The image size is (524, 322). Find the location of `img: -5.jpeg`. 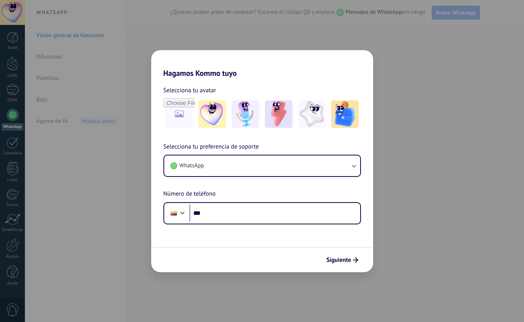

img: -5.jpeg is located at coordinates (345, 114).